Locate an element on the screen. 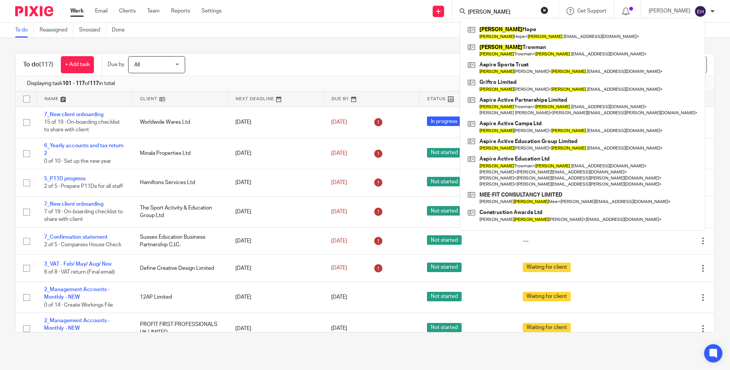 This screenshot has height=370, width=730. a: 7_Confirmation statement is located at coordinates (76, 237).